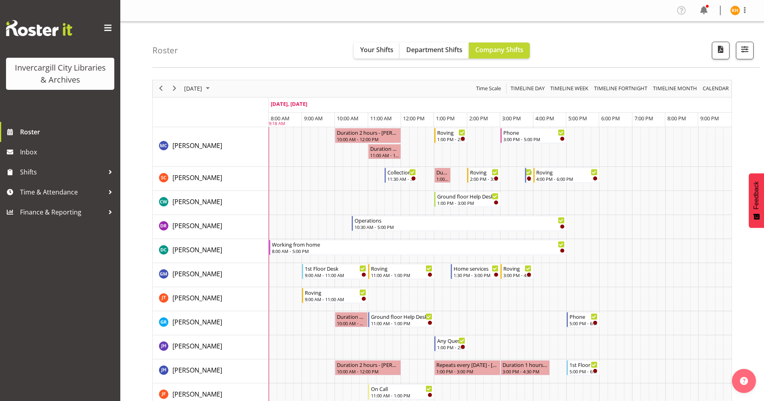 The height and width of the screenshot is (401, 764). Describe the element at coordinates (414, 118) in the screenshot. I see `span: 12:00 PM` at that location.